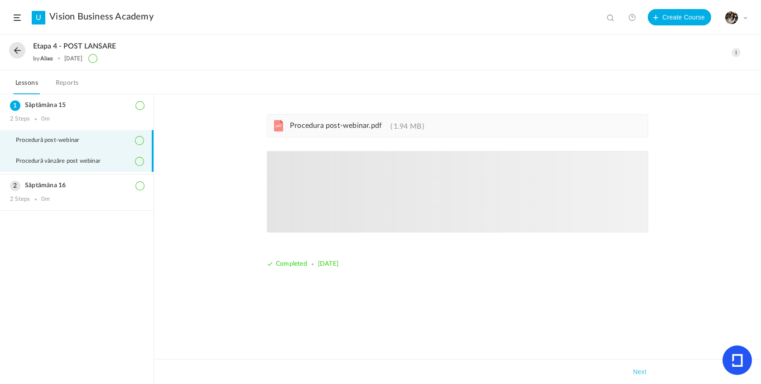 The image size is (761, 384). What do you see at coordinates (732, 18) in the screenshot?
I see `img: tempimagehs7pti.png` at bounding box center [732, 18].